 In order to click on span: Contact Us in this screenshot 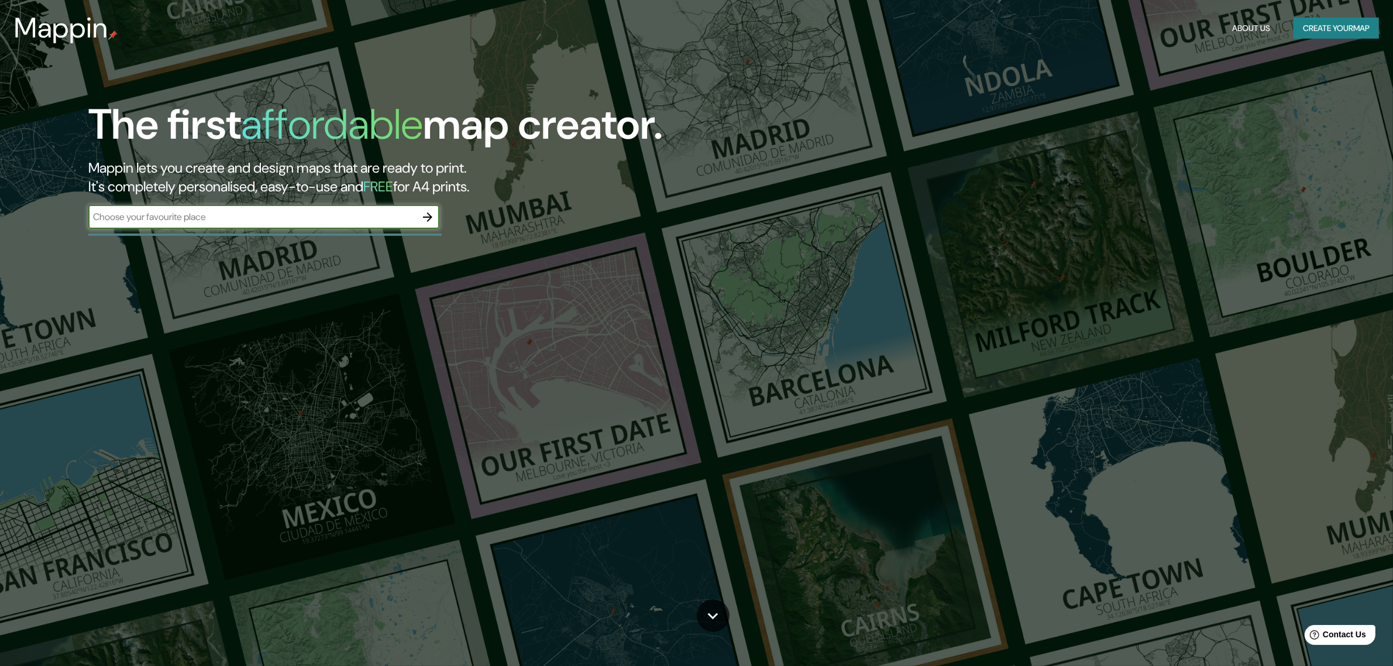, I will do `click(56, 14)`.